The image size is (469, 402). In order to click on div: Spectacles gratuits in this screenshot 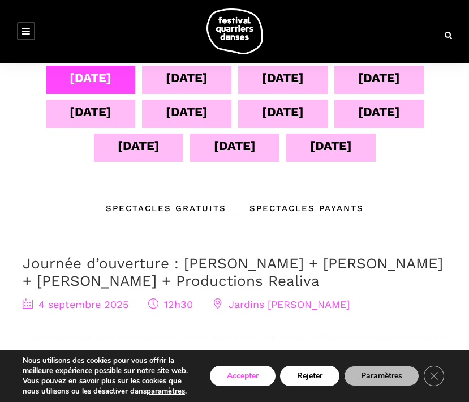, I will do `click(166, 208)`.